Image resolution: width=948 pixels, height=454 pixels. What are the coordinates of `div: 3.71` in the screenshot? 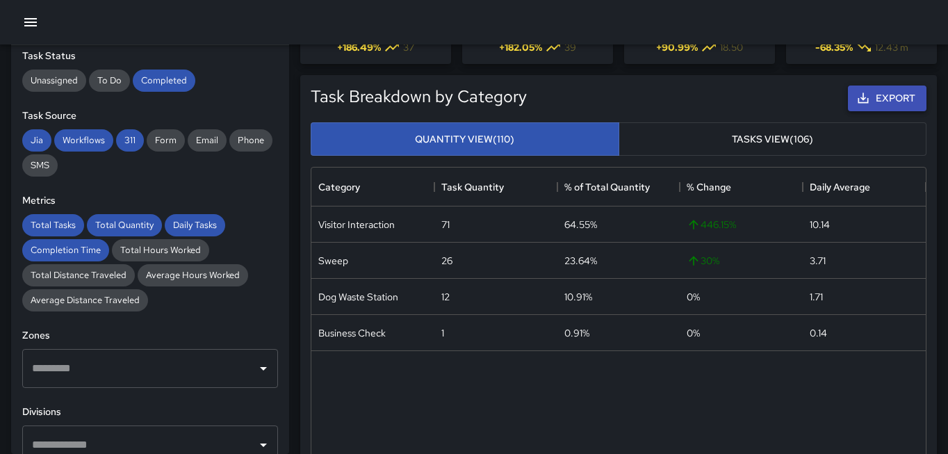 It's located at (817, 261).